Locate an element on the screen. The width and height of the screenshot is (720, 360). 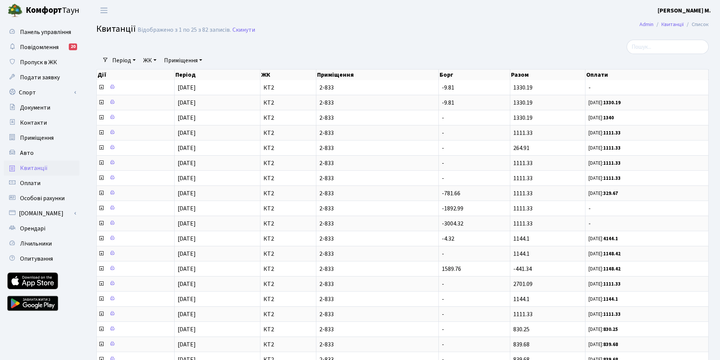
b: 4144.1 is located at coordinates (611, 239).